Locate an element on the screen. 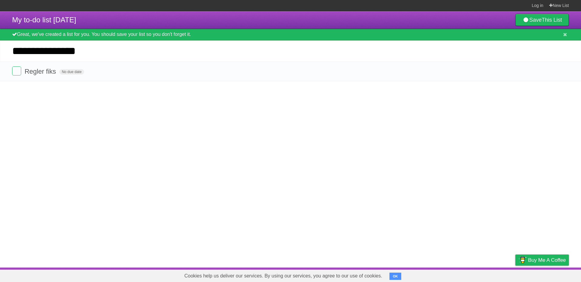 The width and height of the screenshot is (581, 282). label: Done is located at coordinates (17, 71).